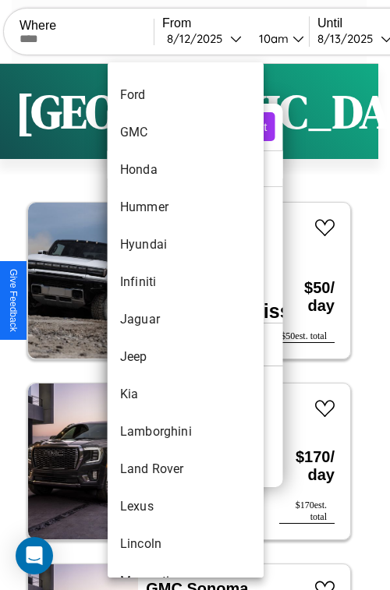  I want to click on li: Kia, so click(186, 395).